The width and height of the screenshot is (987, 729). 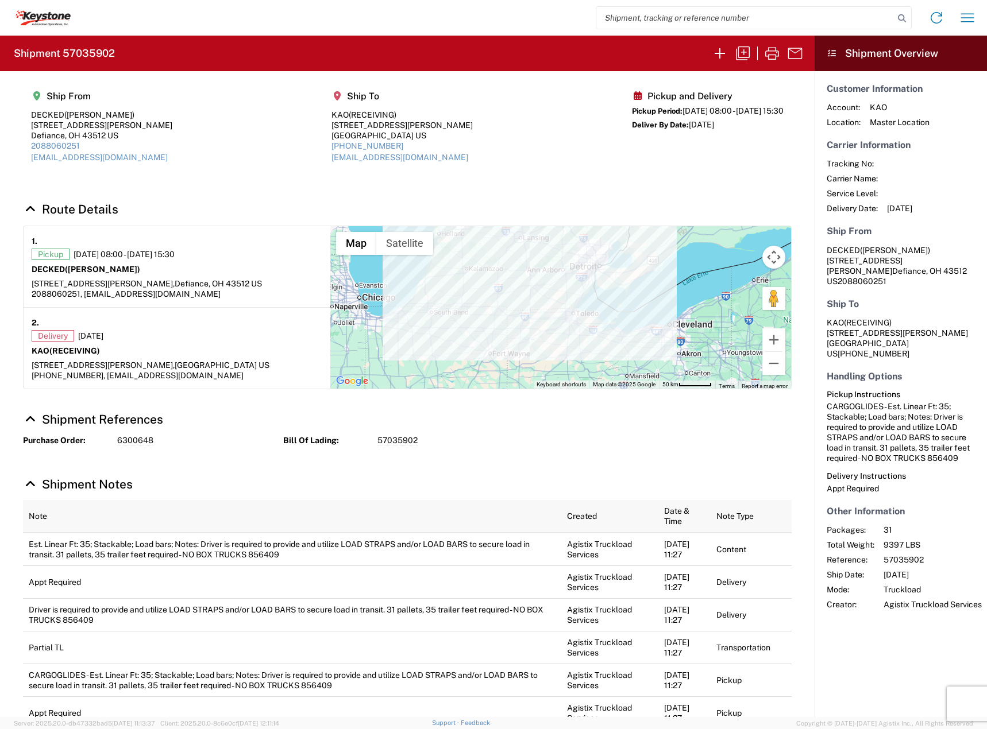 What do you see at coordinates (475, 723) in the screenshot?
I see `a: Feedback` at bounding box center [475, 723].